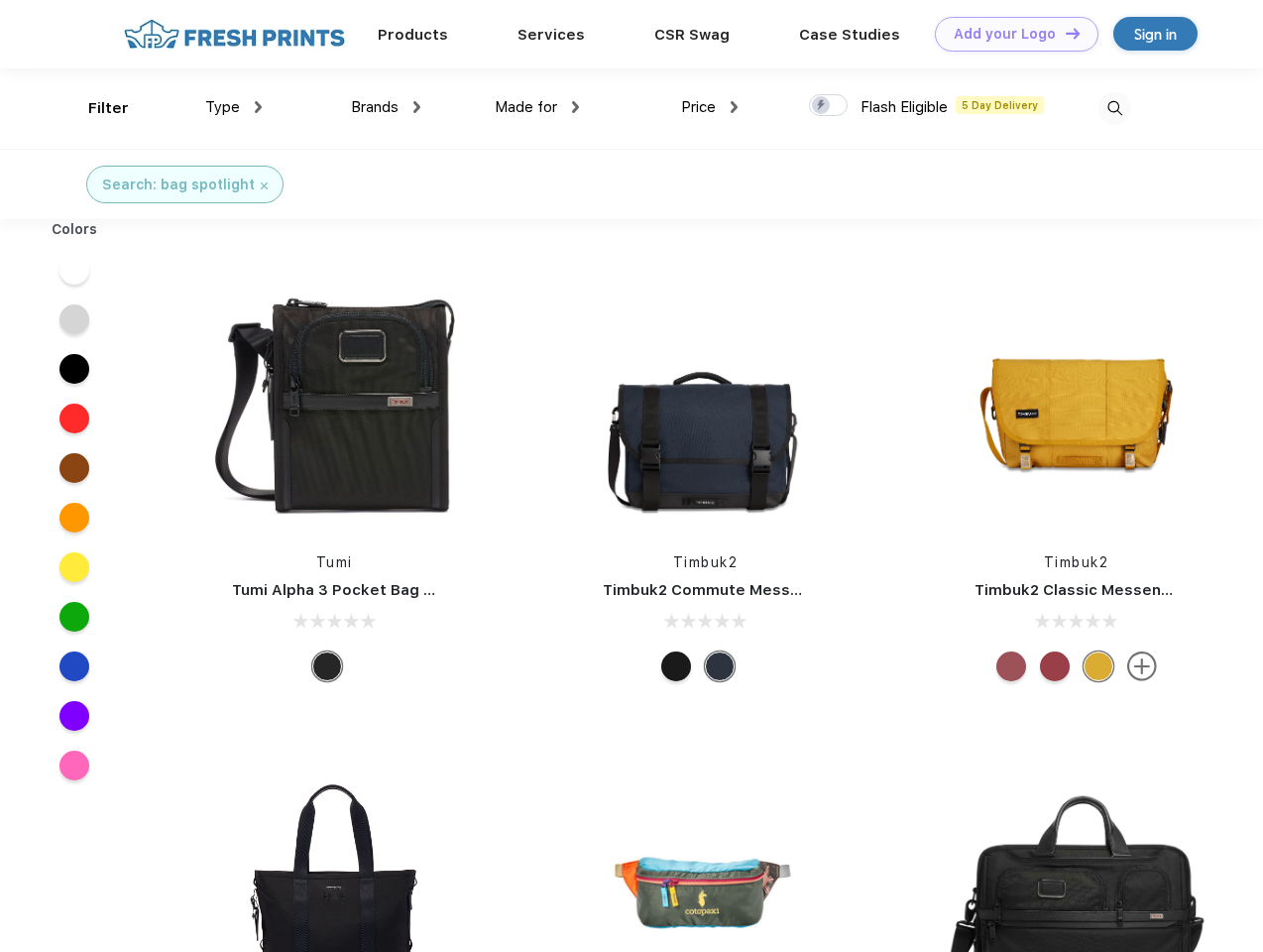 The height and width of the screenshot is (952, 1263). I want to click on div: Black, so click(327, 666).